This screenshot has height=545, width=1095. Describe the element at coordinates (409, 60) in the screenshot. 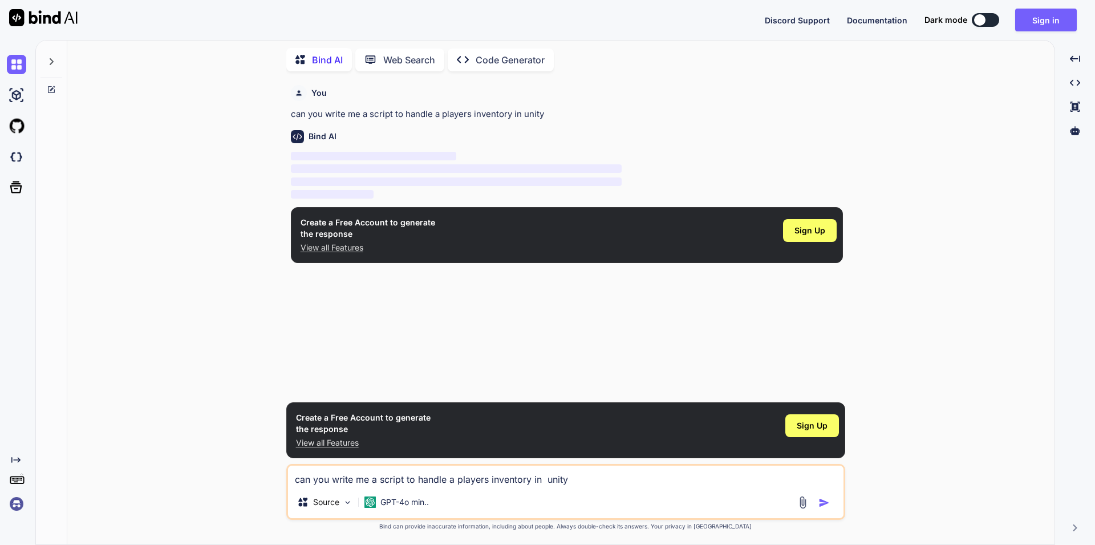

I see `p: Web Search` at that location.